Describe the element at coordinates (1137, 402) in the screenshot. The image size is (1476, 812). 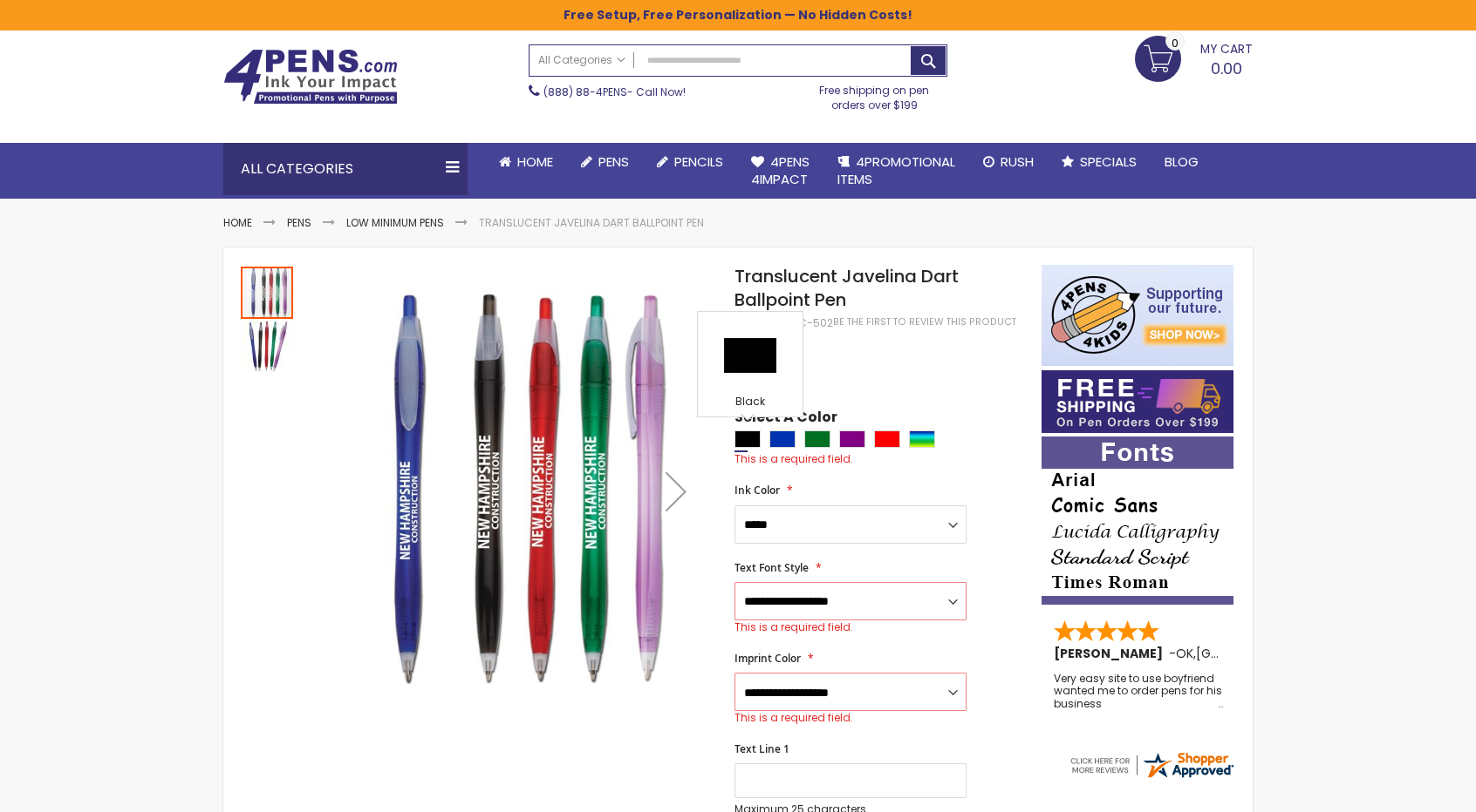
I see `img: Free shipping on orders over $199` at that location.